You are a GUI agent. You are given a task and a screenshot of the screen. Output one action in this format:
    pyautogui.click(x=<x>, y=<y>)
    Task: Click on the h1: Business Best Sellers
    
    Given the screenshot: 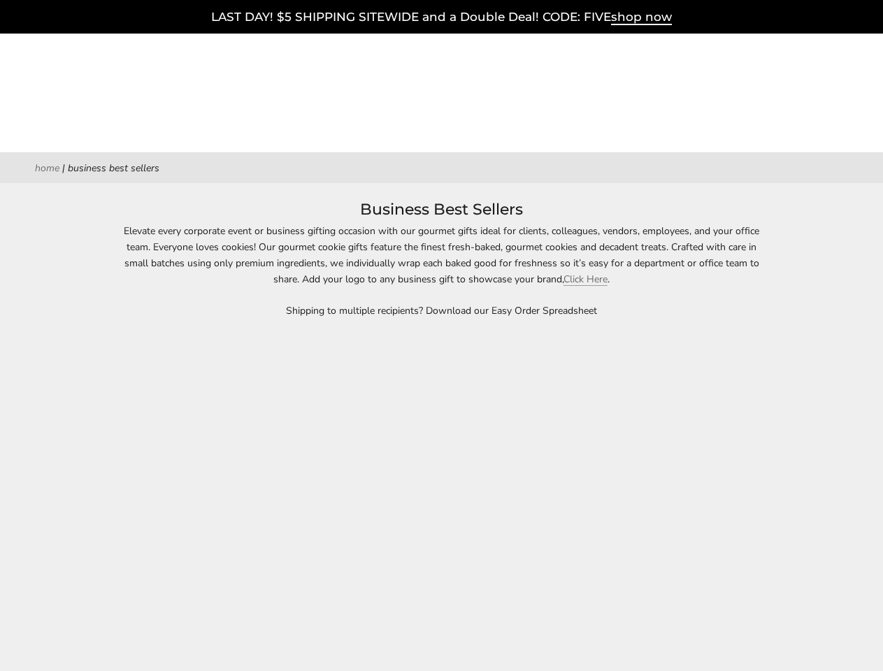 What is the action you would take?
    pyautogui.click(x=441, y=210)
    